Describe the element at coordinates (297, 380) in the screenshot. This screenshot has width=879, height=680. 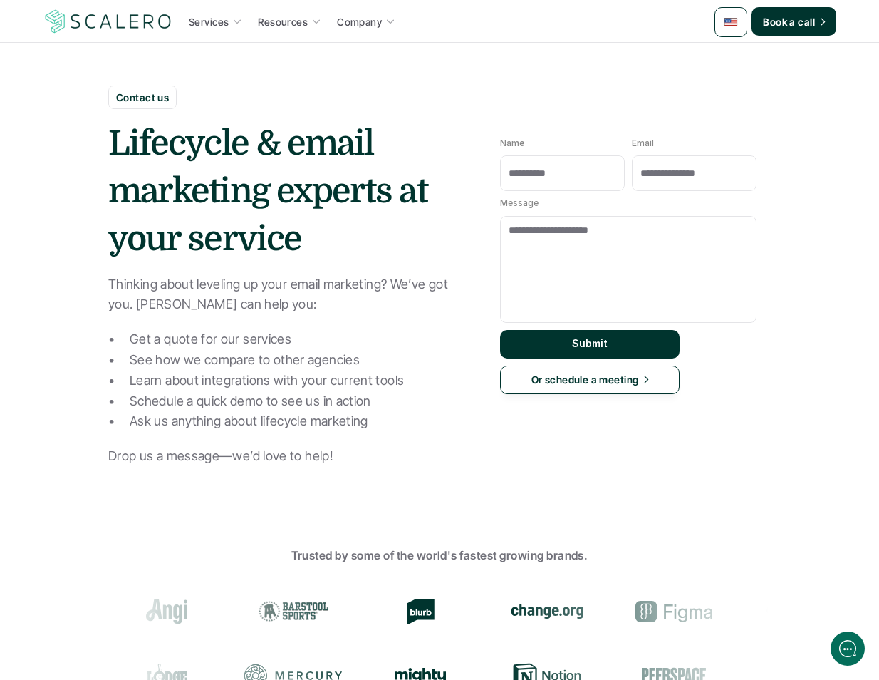
I see `p: Learn about integrations with your current tools` at that location.